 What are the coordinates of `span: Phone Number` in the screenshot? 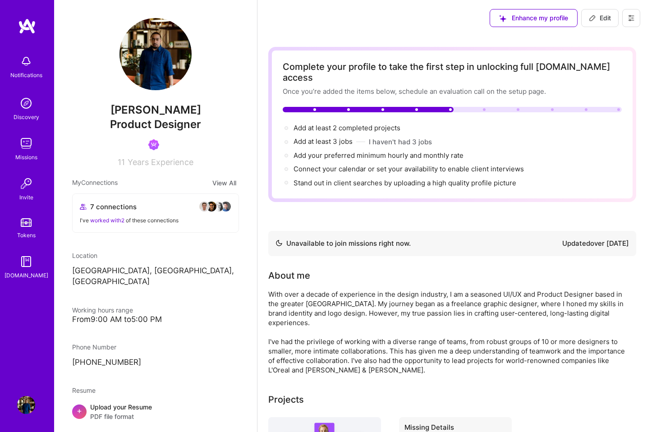 It's located at (94, 347).